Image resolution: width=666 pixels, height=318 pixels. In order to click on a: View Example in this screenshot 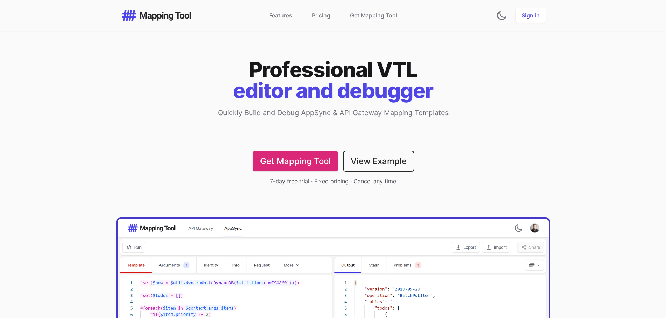, I will do `click(379, 162)`.